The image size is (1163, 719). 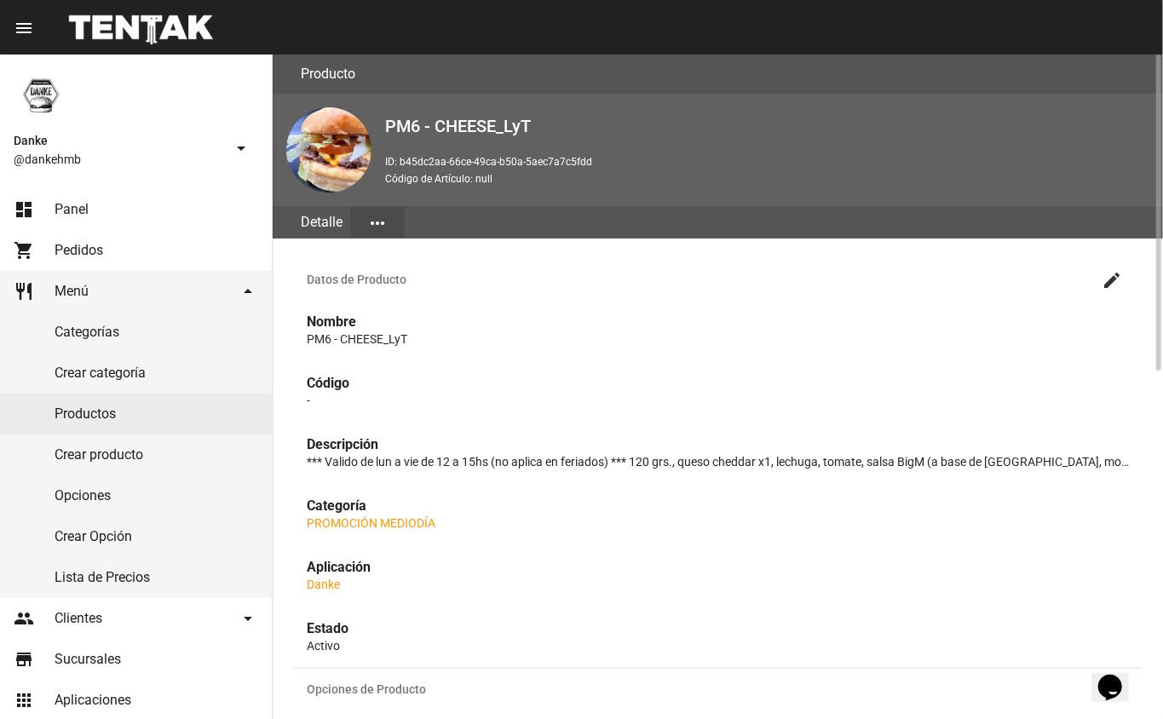 What do you see at coordinates (24, 618) in the screenshot?
I see `mat-icon: people` at bounding box center [24, 618].